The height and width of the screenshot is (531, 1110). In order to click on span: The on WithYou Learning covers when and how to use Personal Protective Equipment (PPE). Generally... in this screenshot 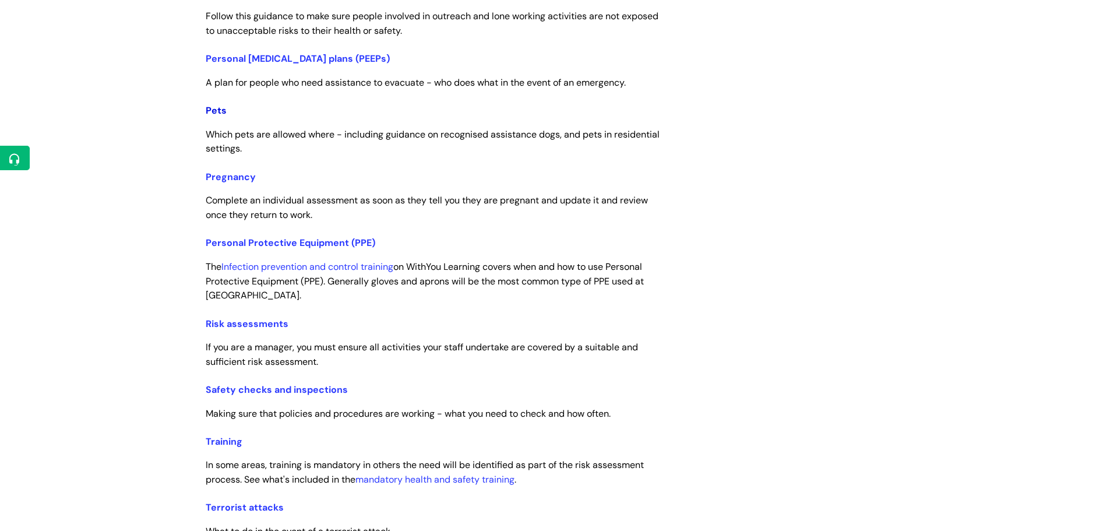, I will do `click(425, 281)`.